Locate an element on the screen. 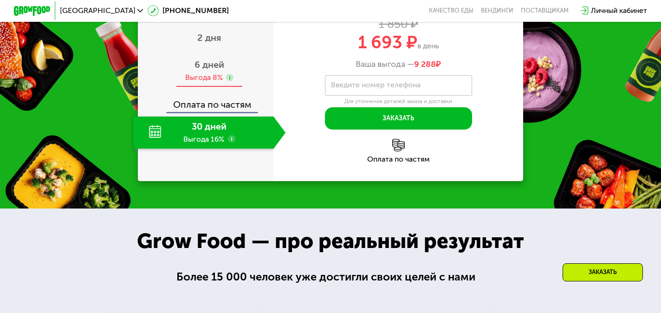 This screenshot has height=313, width=661. span: 2 дня is located at coordinates (209, 38).